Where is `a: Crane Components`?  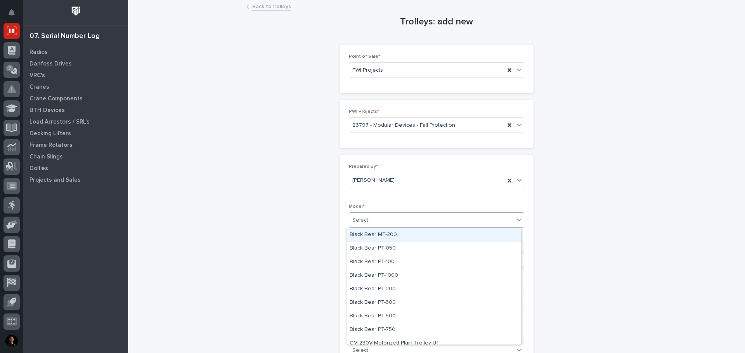
a: Crane Components is located at coordinates (76, 98).